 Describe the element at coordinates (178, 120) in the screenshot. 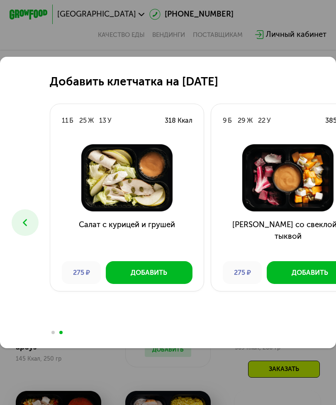

I see `div: 318 Ккал` at that location.